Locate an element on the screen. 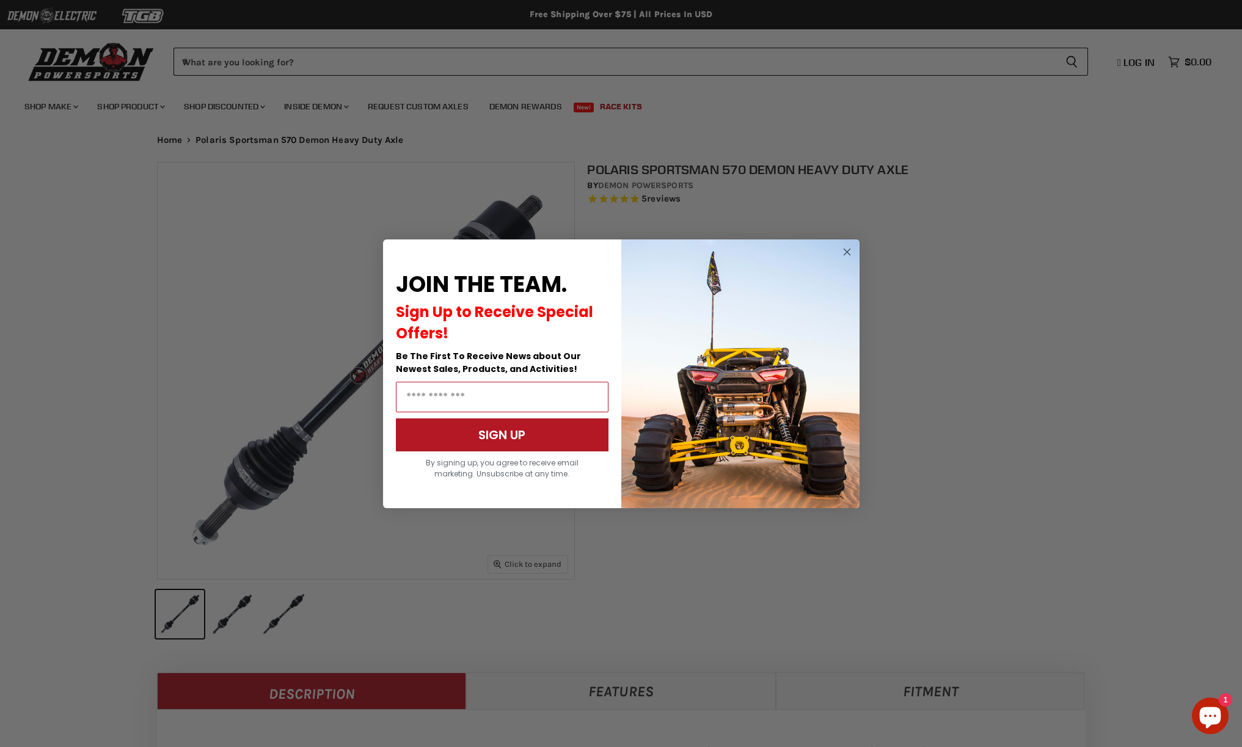 The width and height of the screenshot is (1242, 747). button: Close dialog is located at coordinates (847, 252).